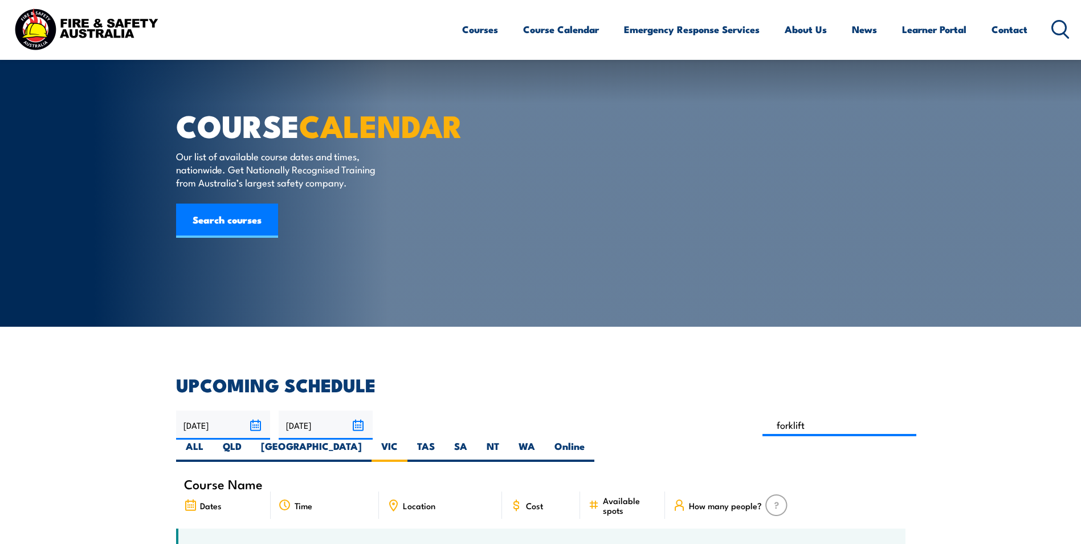 The image size is (1081, 544). Describe the element at coordinates (325, 425) in the screenshot. I see `input: To date` at that location.